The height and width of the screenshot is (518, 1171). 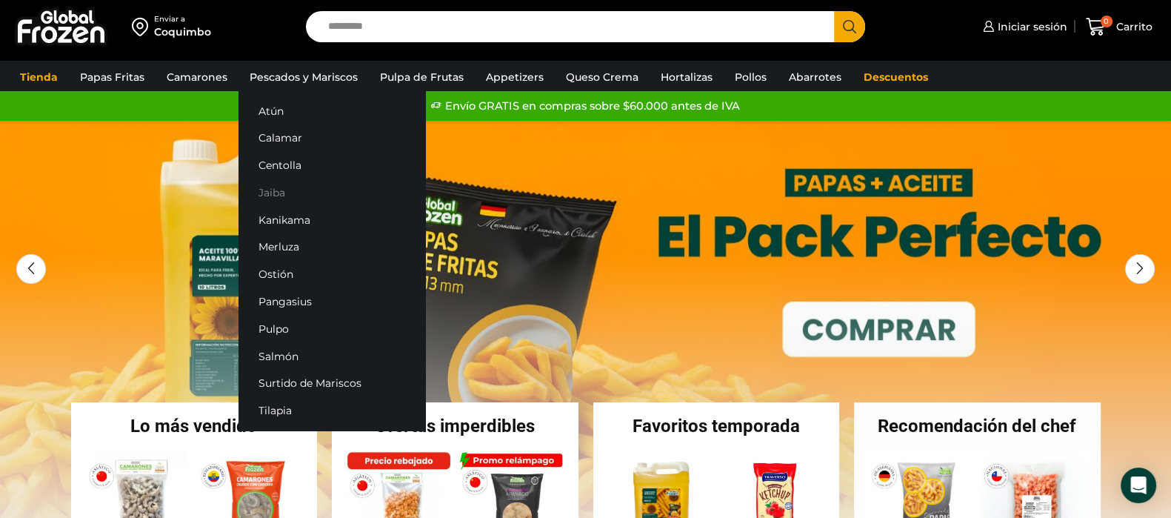 I want to click on span: Iniciar sesión, so click(x=1030, y=27).